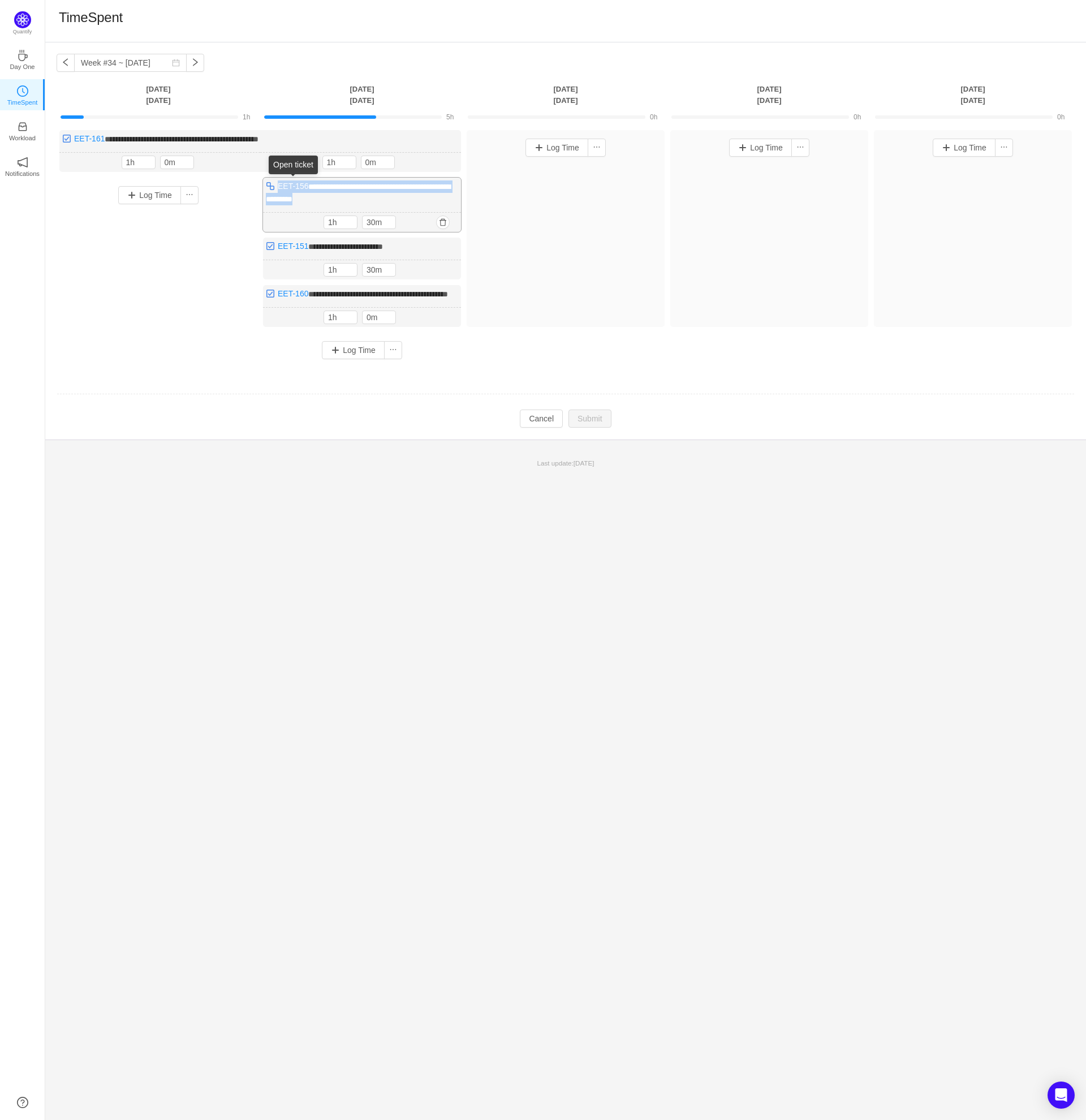 This screenshot has height=1120, width=1086. I want to click on i: icon: inbox, so click(22, 127).